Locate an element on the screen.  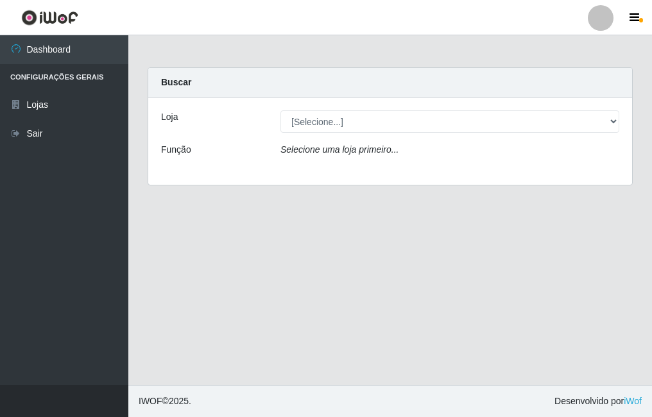
a: iWof is located at coordinates (633, 401).